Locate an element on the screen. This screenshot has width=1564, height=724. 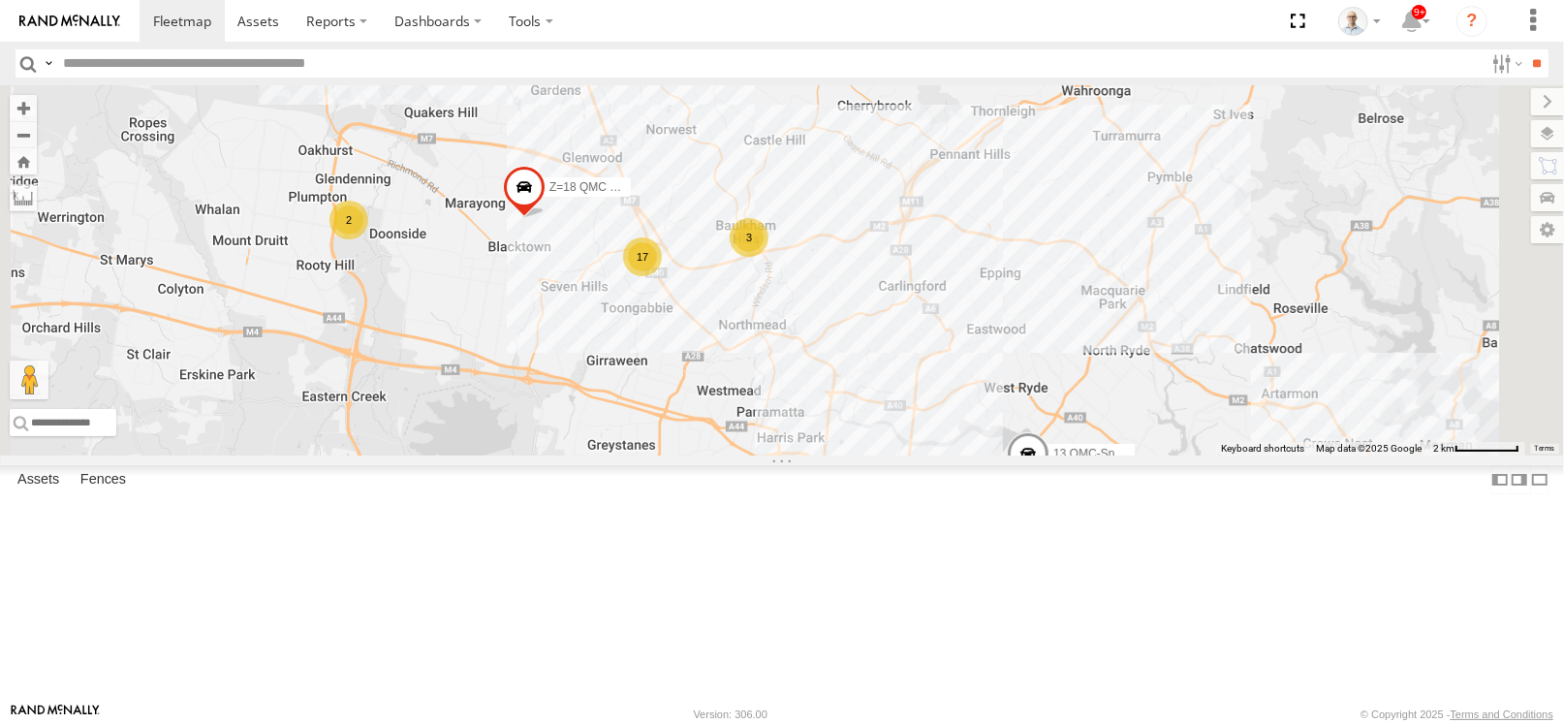
label: Measure is located at coordinates (23, 198).